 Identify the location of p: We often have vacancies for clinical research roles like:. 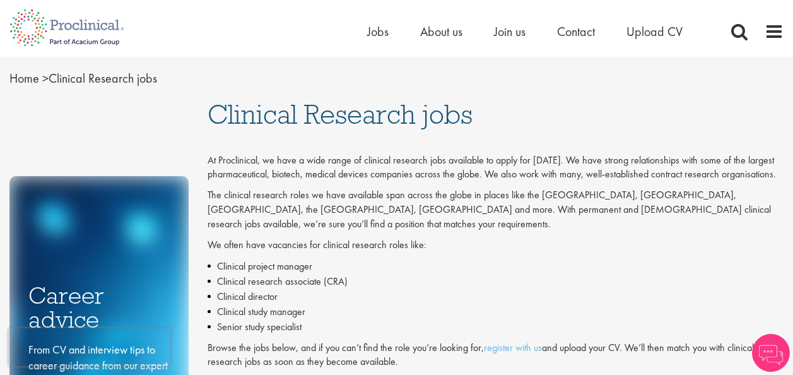
(495, 245).